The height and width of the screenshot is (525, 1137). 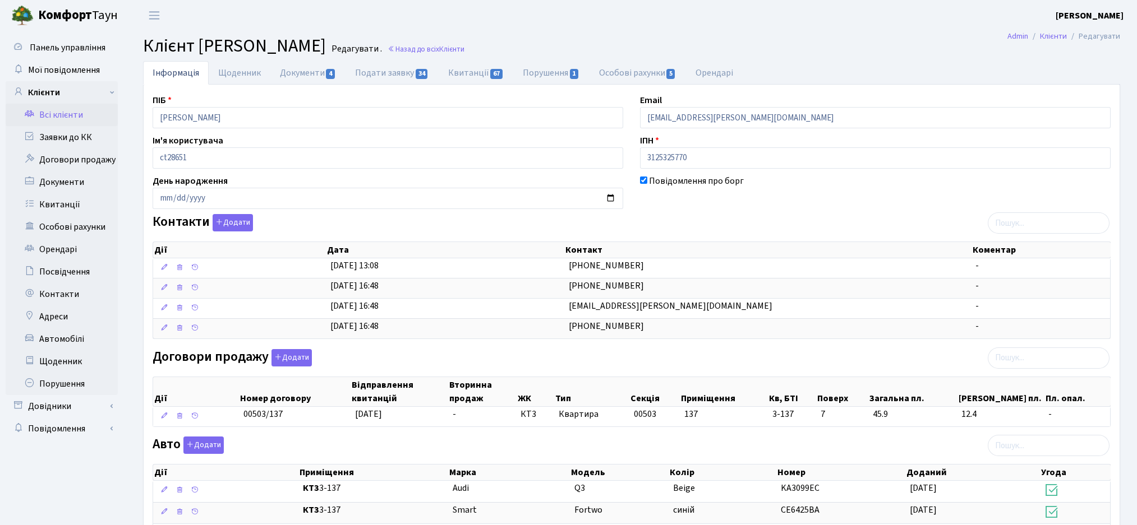 What do you see at coordinates (330, 74) in the screenshot?
I see `span: 4` at bounding box center [330, 74].